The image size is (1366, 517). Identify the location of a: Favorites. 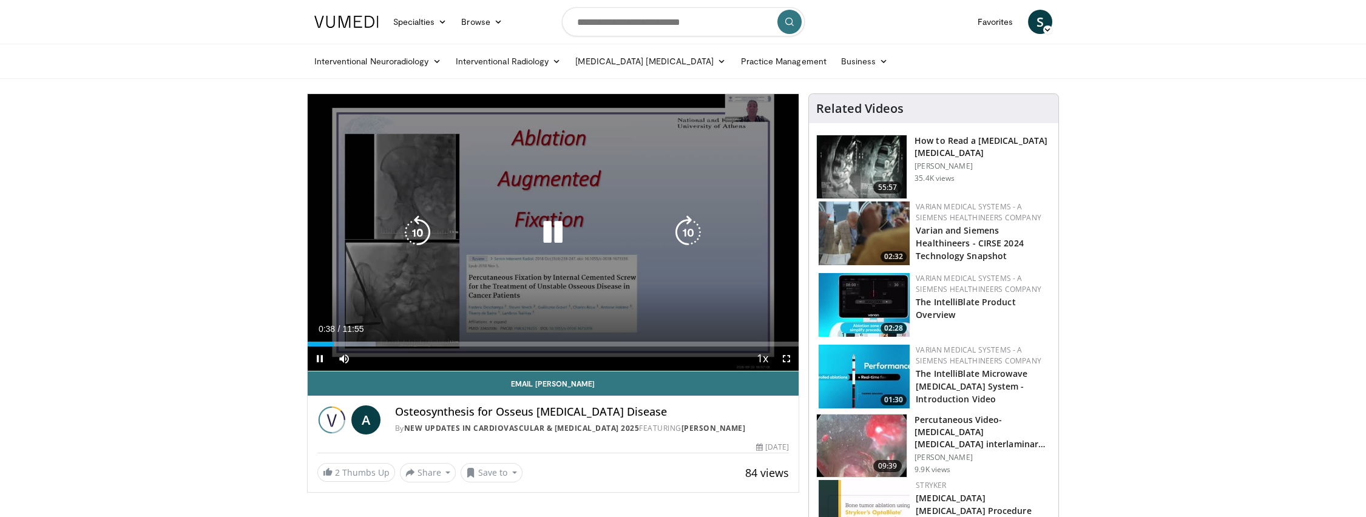
(996, 22).